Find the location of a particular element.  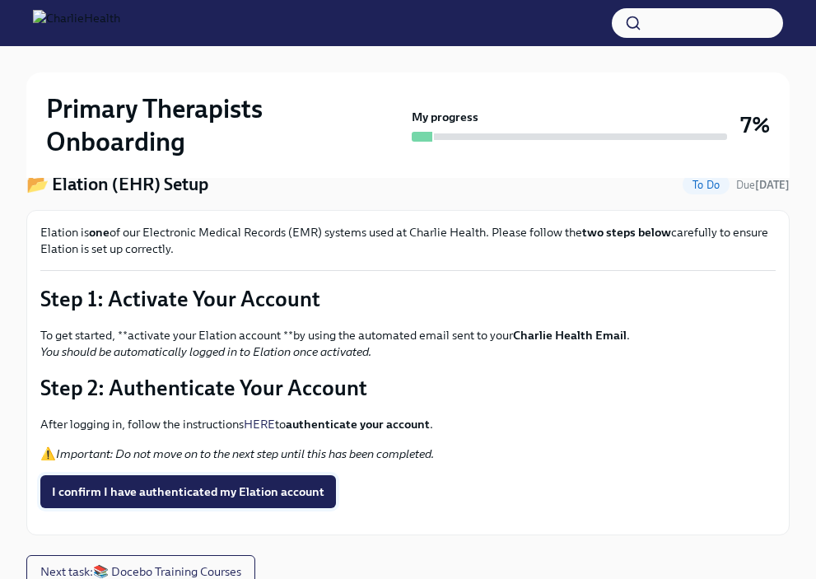

span: August 15th, 2025 09:00 is located at coordinates (762, 184).